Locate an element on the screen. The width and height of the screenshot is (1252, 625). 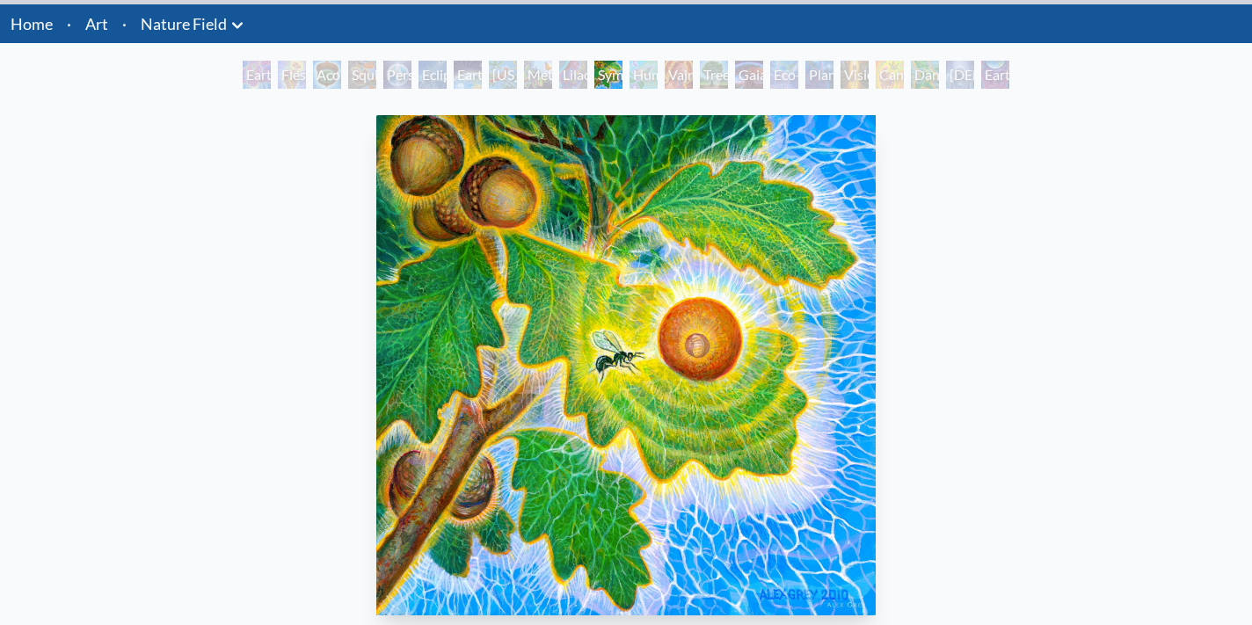
div: Flesh of the Gods is located at coordinates (292, 75).